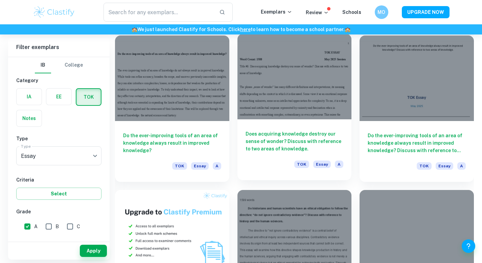  I want to click on a: Do the ever-improving tools of an area of knowledge always result in improved knowledge?TOKEssayA, so click(172, 109).